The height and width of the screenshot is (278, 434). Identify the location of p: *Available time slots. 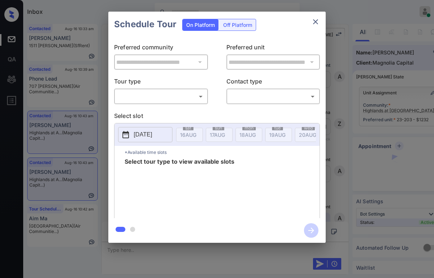
(222, 152).